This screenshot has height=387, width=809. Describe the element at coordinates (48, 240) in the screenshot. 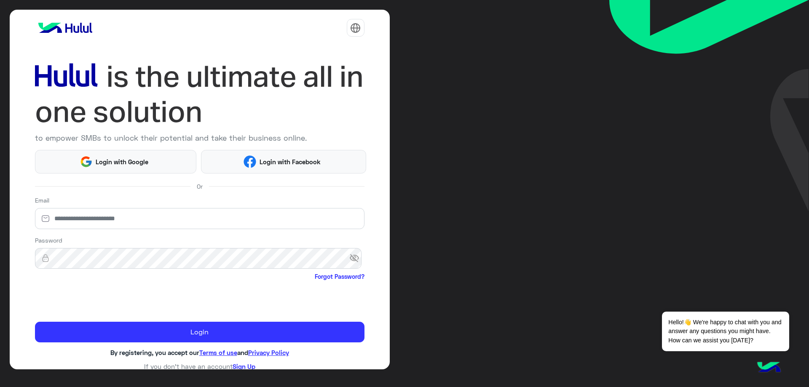

I see `label: Password` at that location.